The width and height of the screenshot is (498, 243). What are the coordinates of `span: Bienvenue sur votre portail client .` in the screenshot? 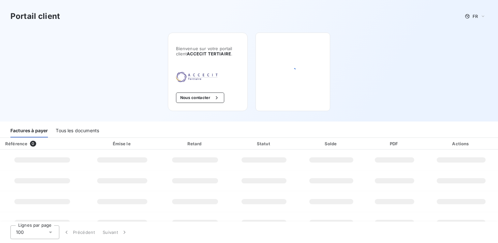 It's located at (208, 51).